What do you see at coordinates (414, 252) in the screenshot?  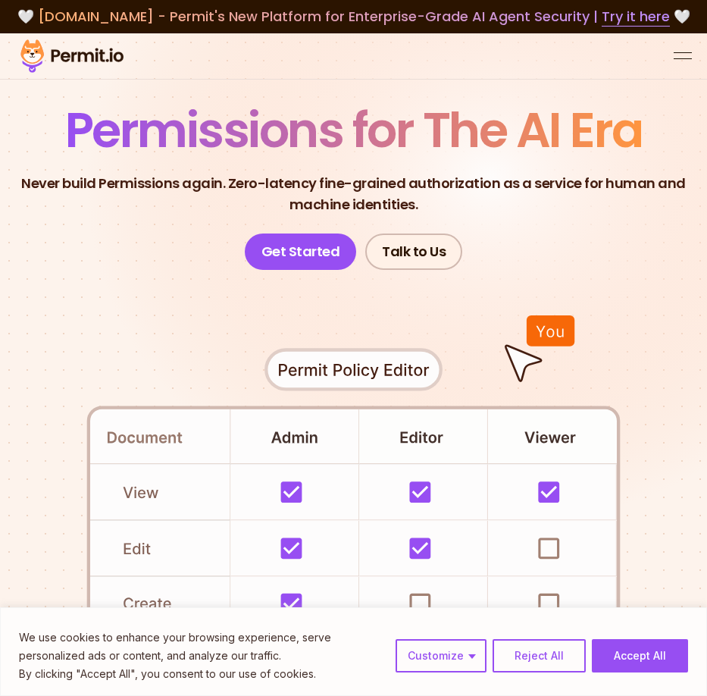 I see `a: Talk to Us` at bounding box center [414, 252].